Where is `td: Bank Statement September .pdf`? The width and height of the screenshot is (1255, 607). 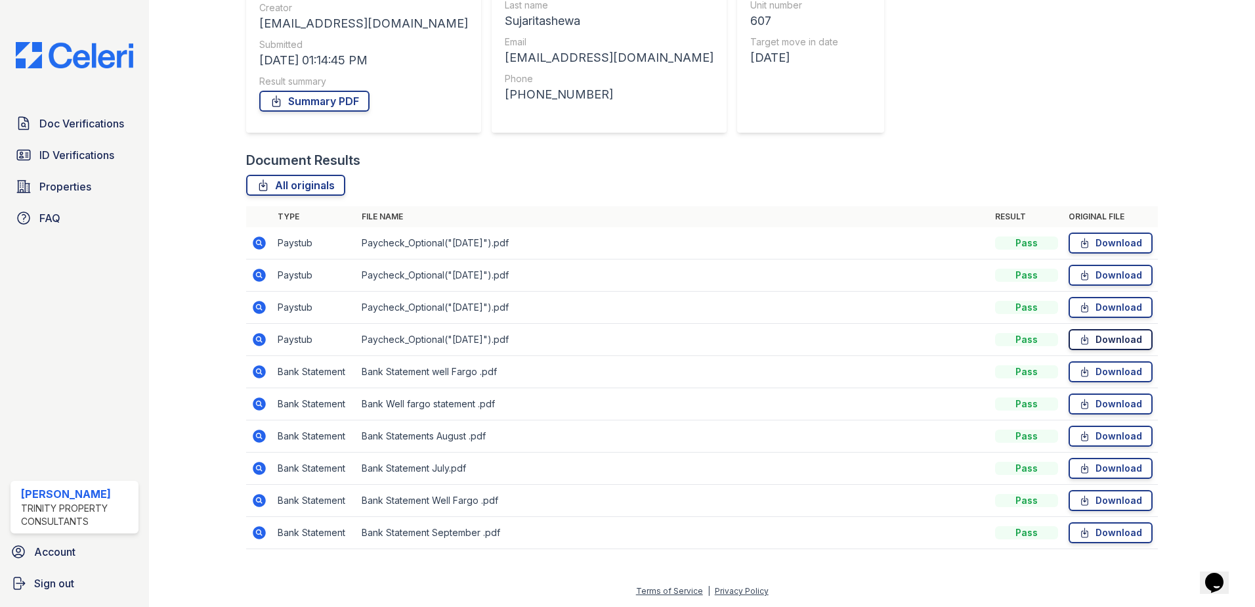
td: Bank Statement September .pdf is located at coordinates (673, 532).